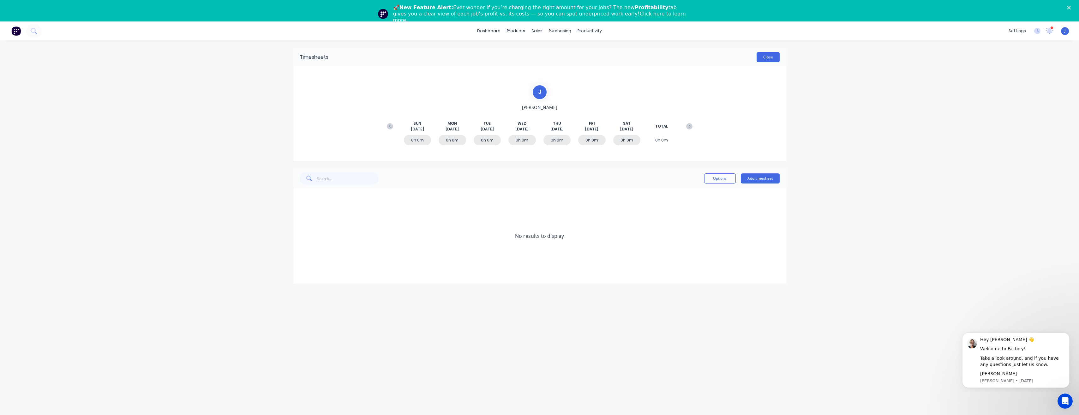  What do you see at coordinates (661, 126) in the screenshot?
I see `span: TOTAL` at bounding box center [661, 126].